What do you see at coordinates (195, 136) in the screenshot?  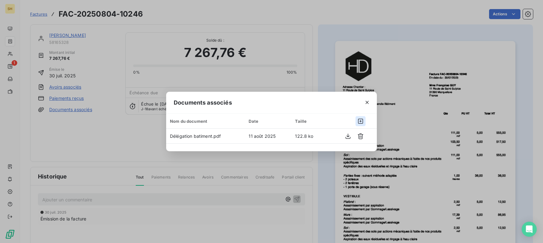 I see `span: Délégation batiment.pdf` at bounding box center [195, 136].